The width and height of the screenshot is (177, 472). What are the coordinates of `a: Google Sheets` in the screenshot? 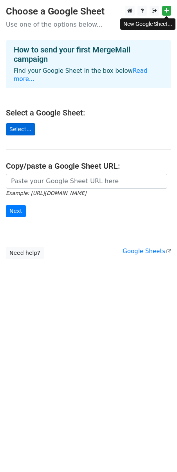 It's located at (147, 251).